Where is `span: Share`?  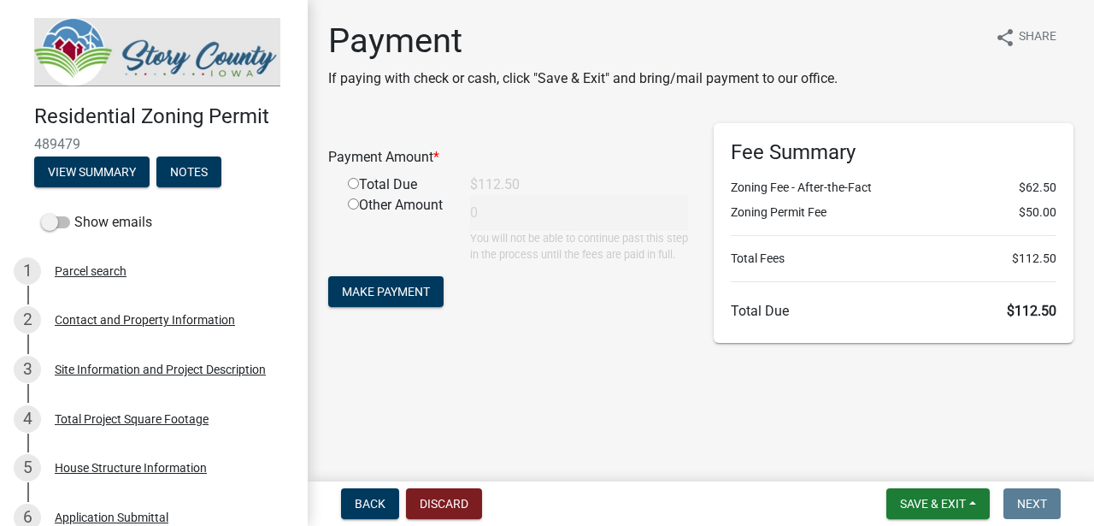 span: Share is located at coordinates (1037, 38).